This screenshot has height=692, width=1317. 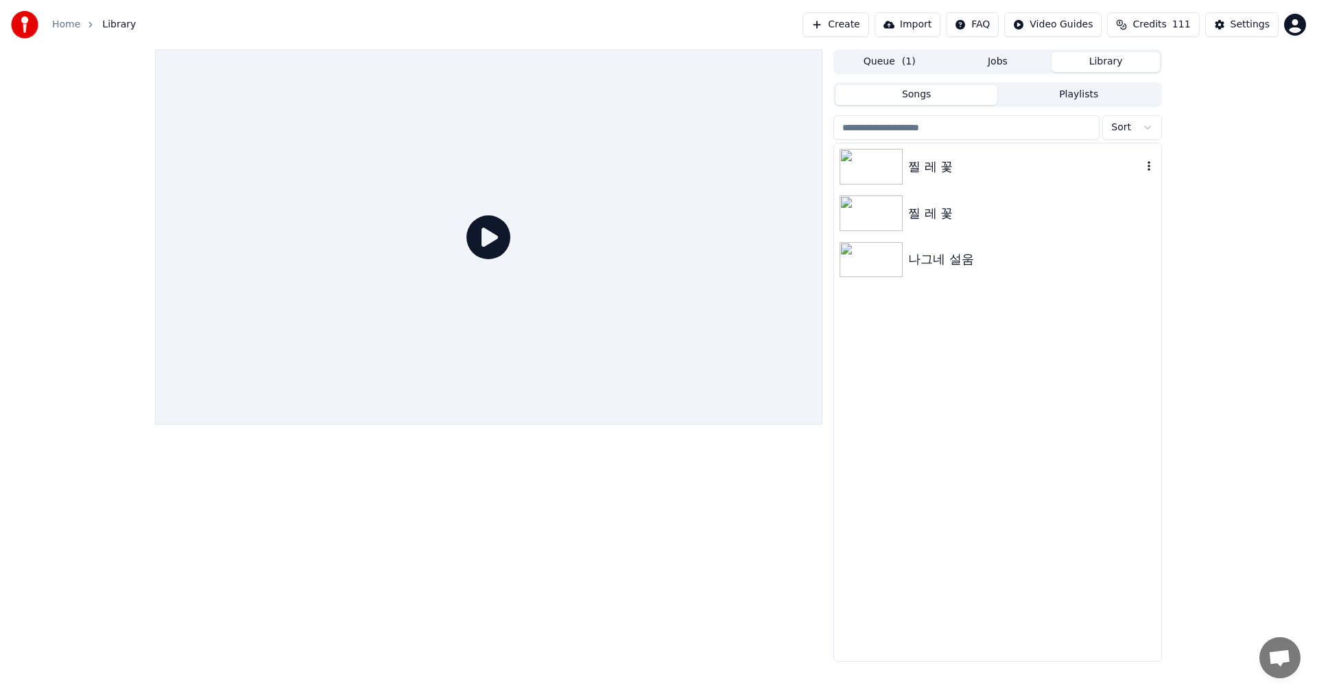 What do you see at coordinates (1031, 259) in the screenshot?
I see `div: 나그네 설움` at bounding box center [1031, 259].